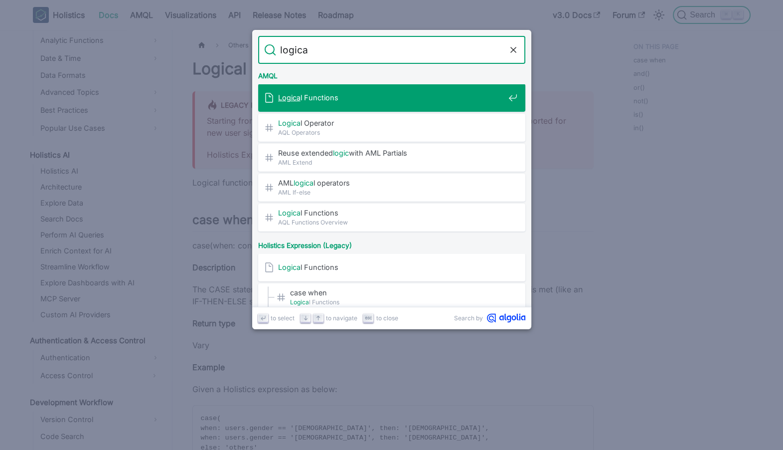 The image size is (783, 450). Describe the element at coordinates (341, 153) in the screenshot. I see `mark: logic` at that location.